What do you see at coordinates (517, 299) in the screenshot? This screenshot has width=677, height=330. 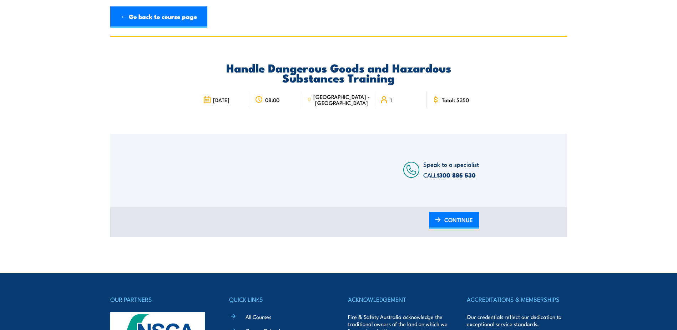 I see `h4: ACCREDITATIONS & MEMBERSHIPS` at bounding box center [517, 299].